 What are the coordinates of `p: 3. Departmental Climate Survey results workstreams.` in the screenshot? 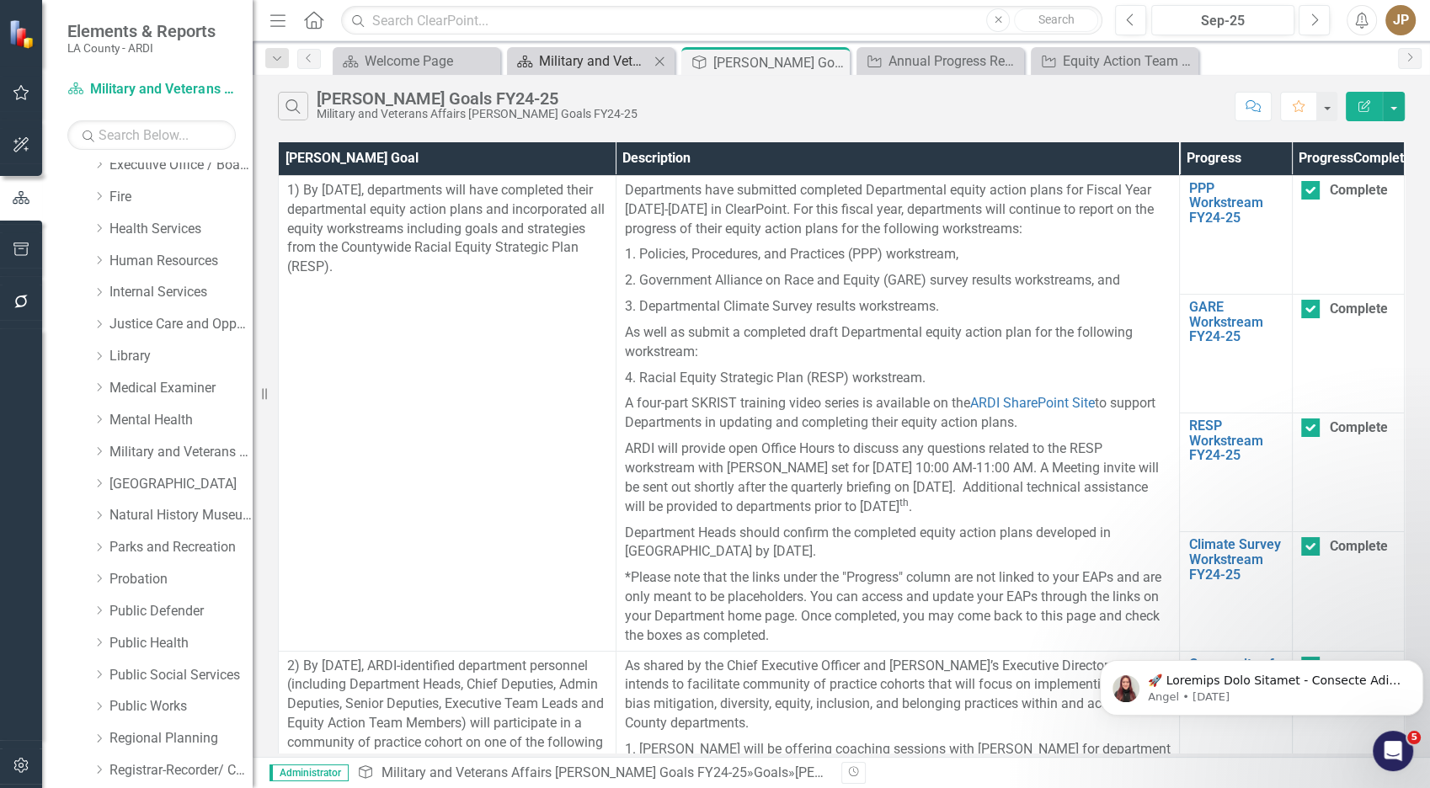 It's located at (898, 307).